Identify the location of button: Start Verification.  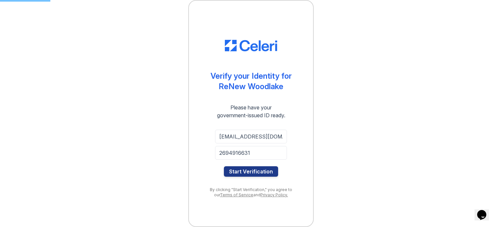
(251, 172).